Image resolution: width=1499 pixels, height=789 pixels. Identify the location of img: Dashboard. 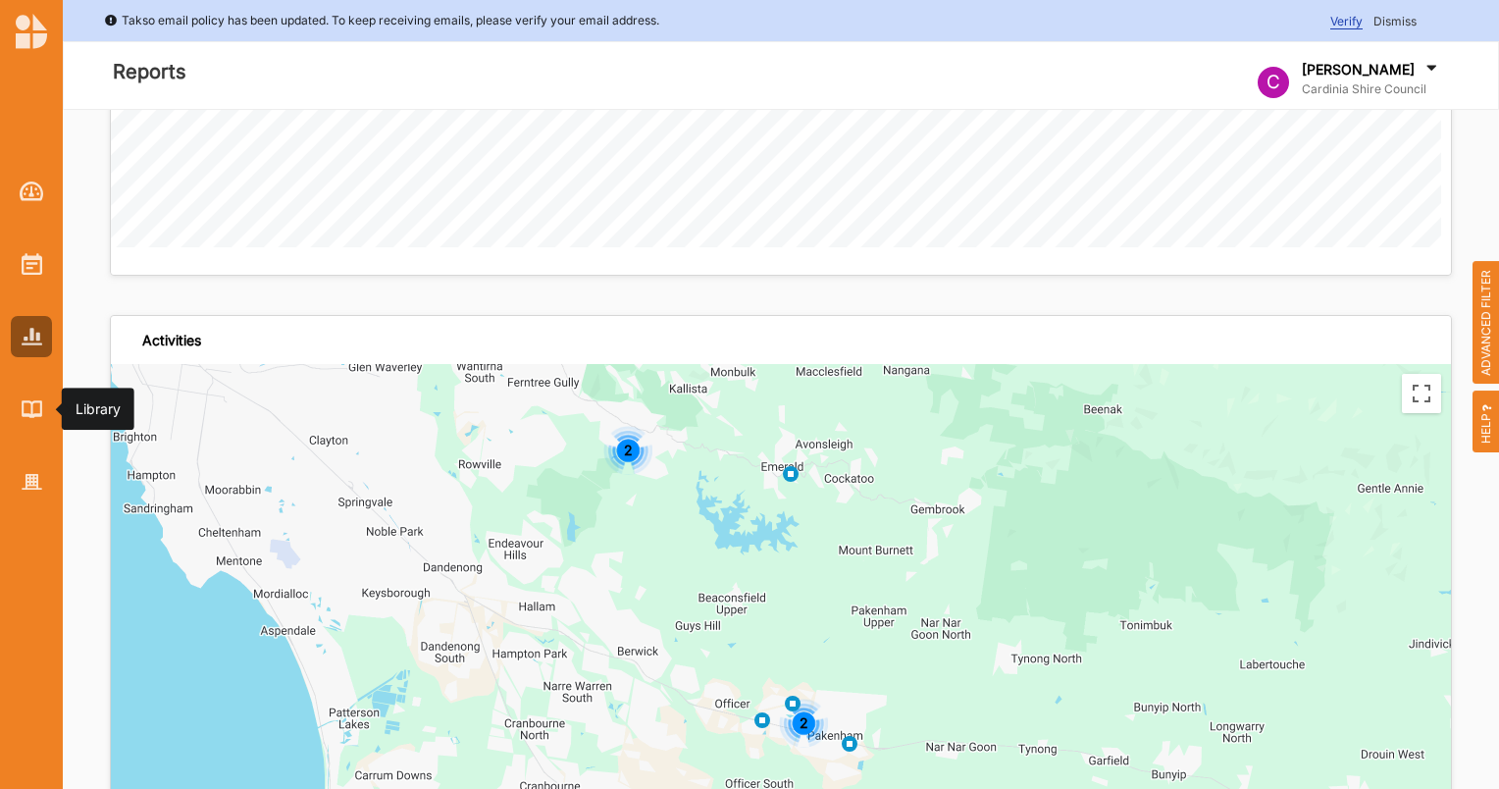
(31, 191).